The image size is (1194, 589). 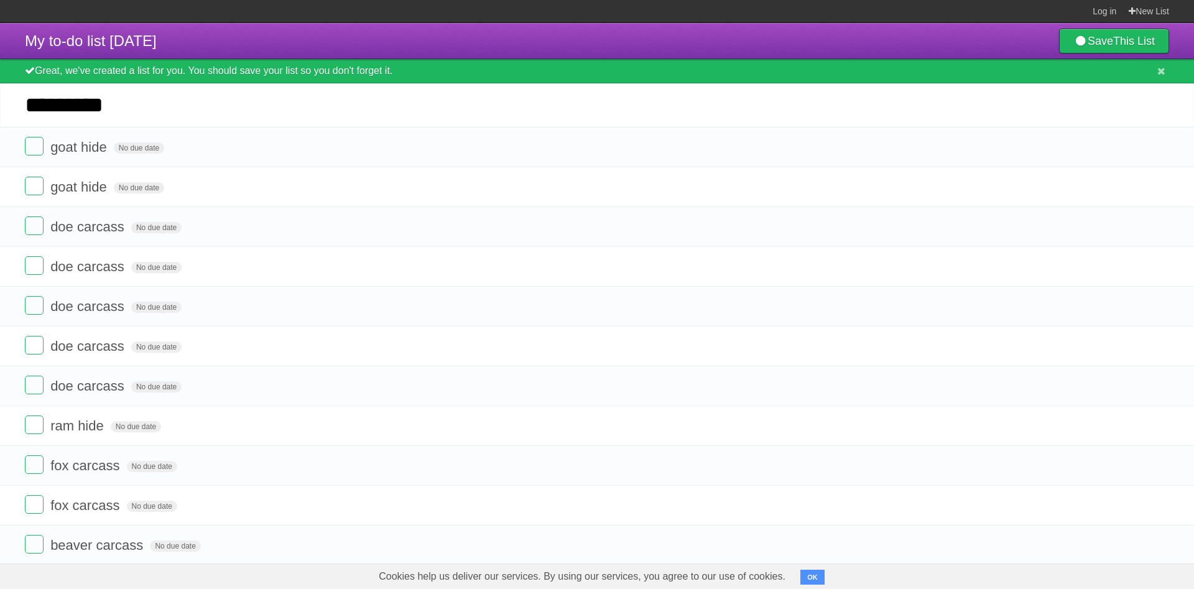 I want to click on span: Cookies help us deliver our services. By using our services, you agree to our use of cookies., so click(x=582, y=576).